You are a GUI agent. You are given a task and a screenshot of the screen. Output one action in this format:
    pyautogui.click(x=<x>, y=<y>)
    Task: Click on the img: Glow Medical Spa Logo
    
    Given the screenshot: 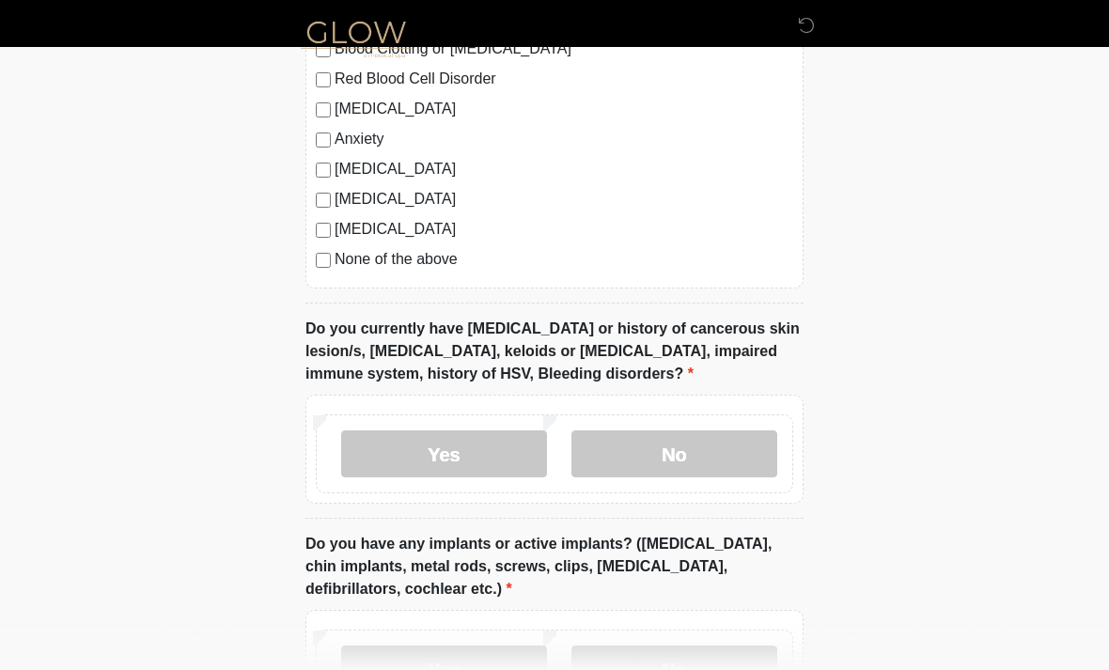 What is the action you would take?
    pyautogui.click(x=356, y=38)
    